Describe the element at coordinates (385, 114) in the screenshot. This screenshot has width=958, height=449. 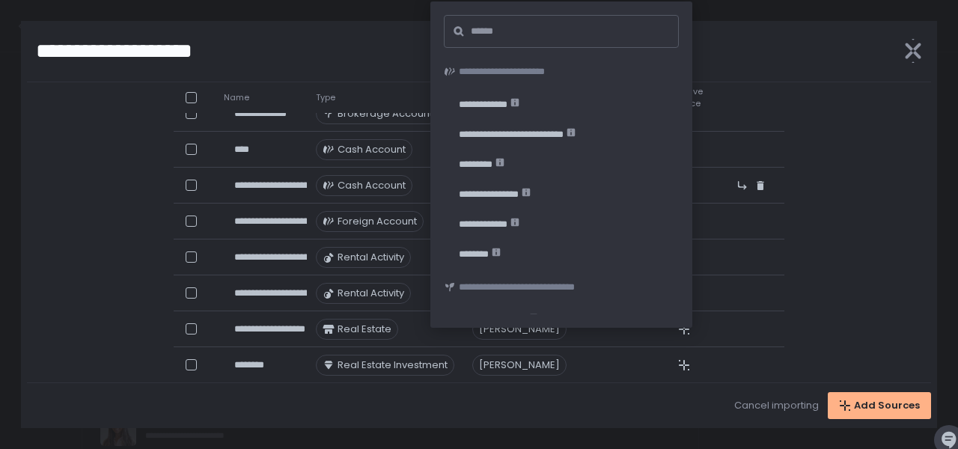
I see `span: Brokerage Account` at that location.